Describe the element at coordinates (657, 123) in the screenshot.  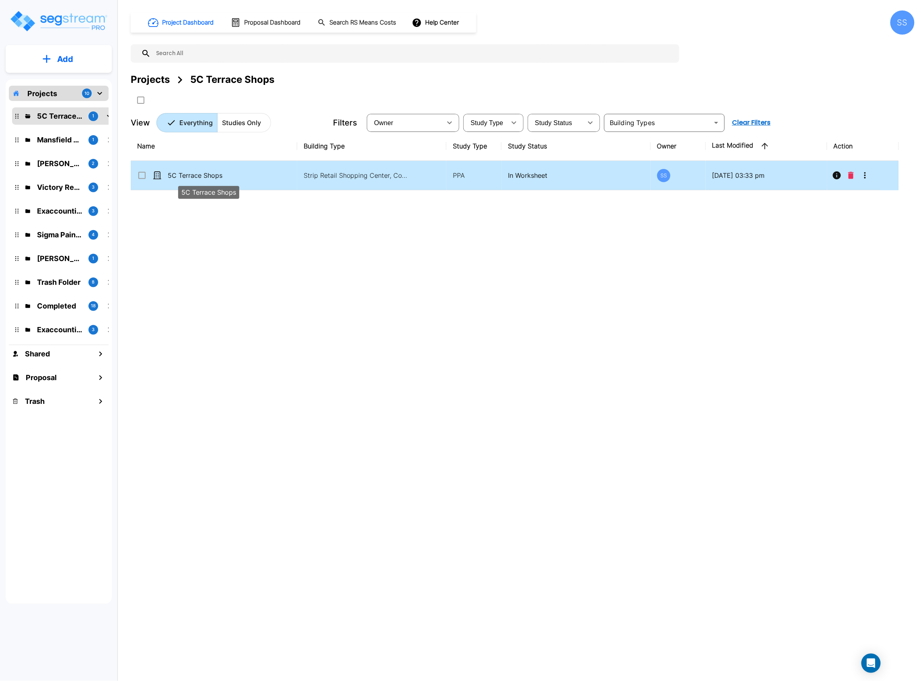
I see `input: Building Types` at that location.